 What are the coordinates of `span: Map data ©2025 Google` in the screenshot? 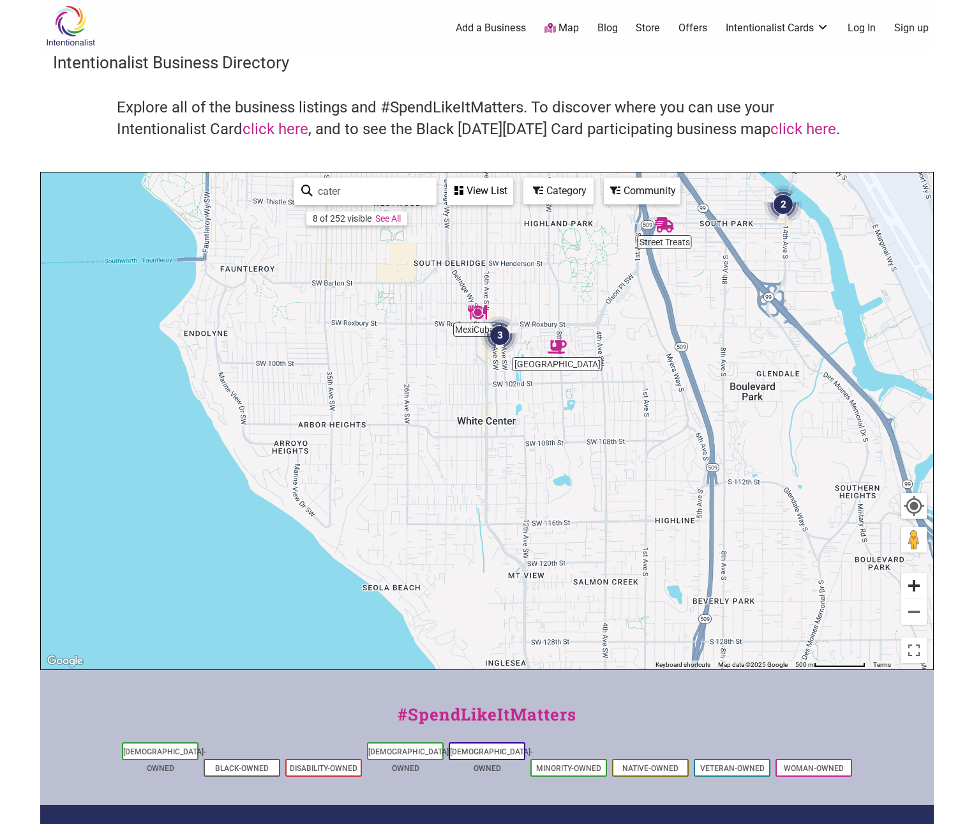 It's located at (753, 664).